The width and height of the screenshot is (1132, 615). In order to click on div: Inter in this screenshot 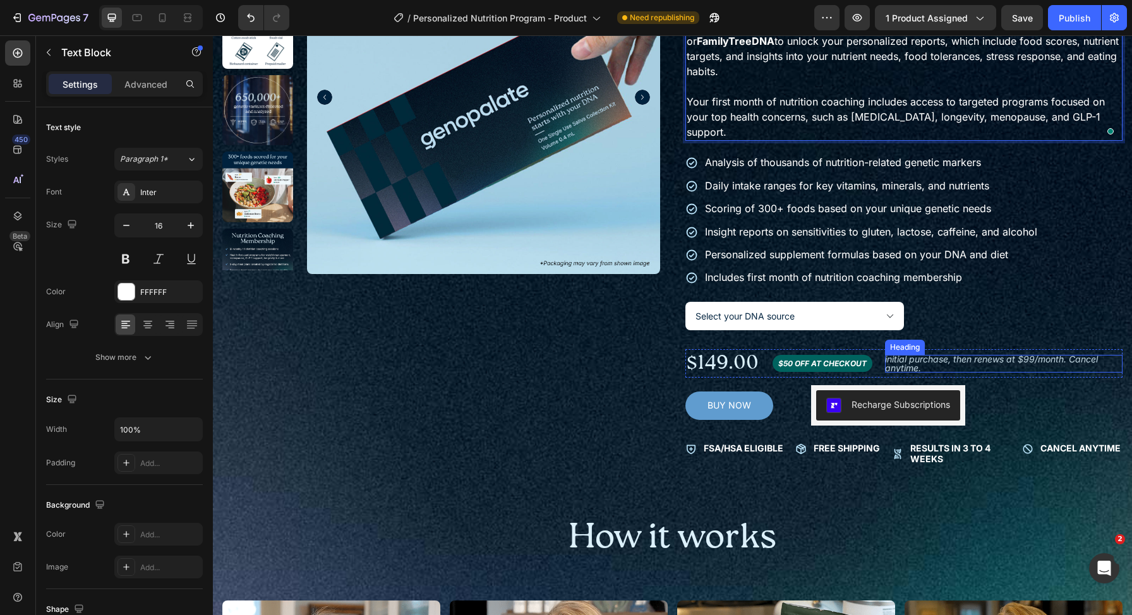, I will do `click(170, 193)`.